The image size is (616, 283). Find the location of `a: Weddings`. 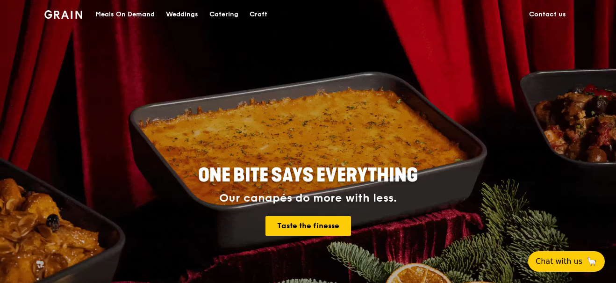

a: Weddings is located at coordinates (182, 14).